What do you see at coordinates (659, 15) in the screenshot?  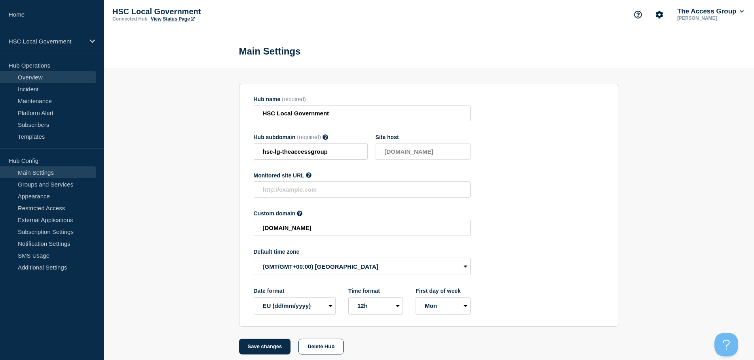 I see `button: Account settings` at bounding box center [659, 15].